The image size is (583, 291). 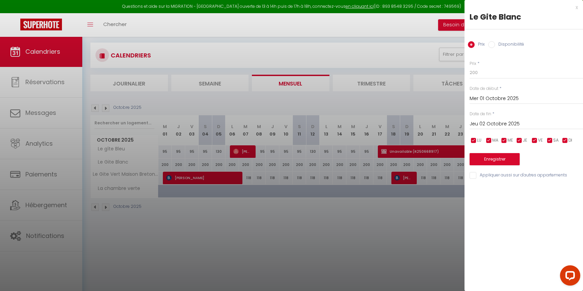 I want to click on span: VE, so click(x=540, y=140).